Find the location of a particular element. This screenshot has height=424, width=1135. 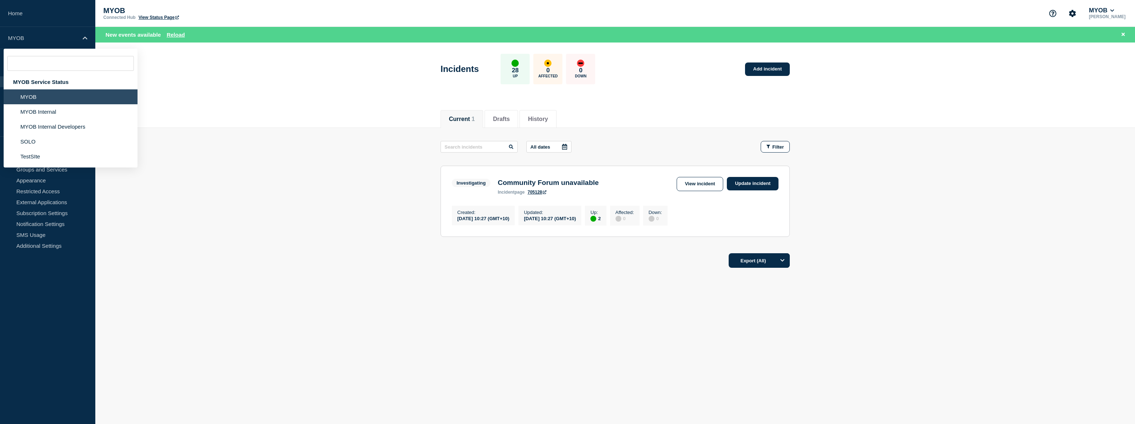

span: incident is located at coordinates (506, 192).